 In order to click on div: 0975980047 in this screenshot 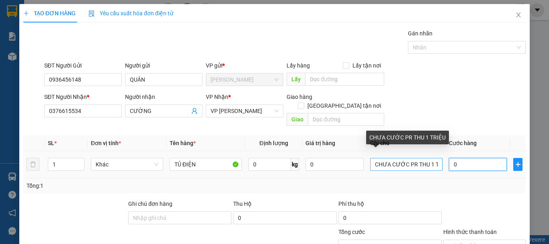, I will do `click(109, 41)`.